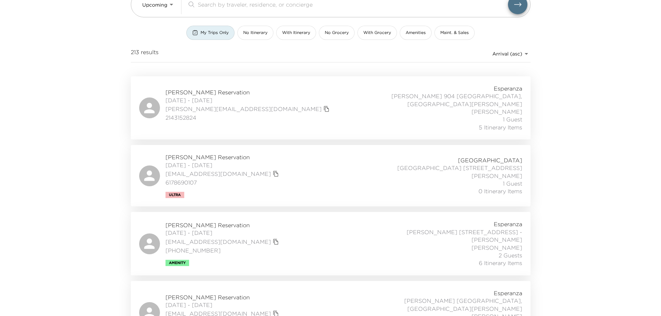 The height and width of the screenshot is (316, 661). What do you see at coordinates (454, 33) in the screenshot?
I see `button: Maint. & Sales` at bounding box center [454, 33].